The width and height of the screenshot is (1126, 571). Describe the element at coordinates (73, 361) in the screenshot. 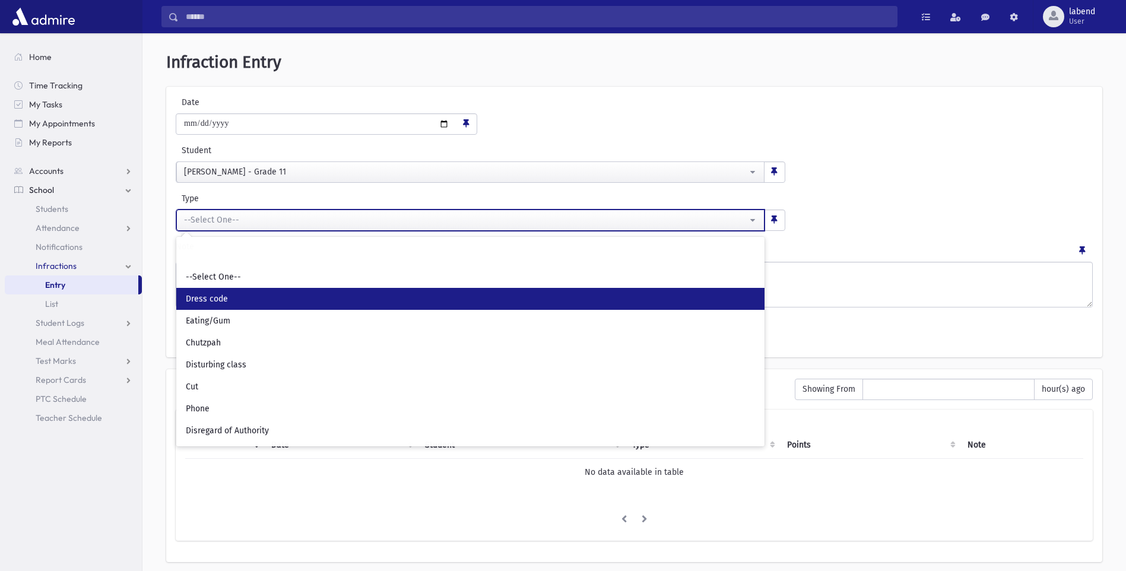

I see `a: Test Marks` at that location.